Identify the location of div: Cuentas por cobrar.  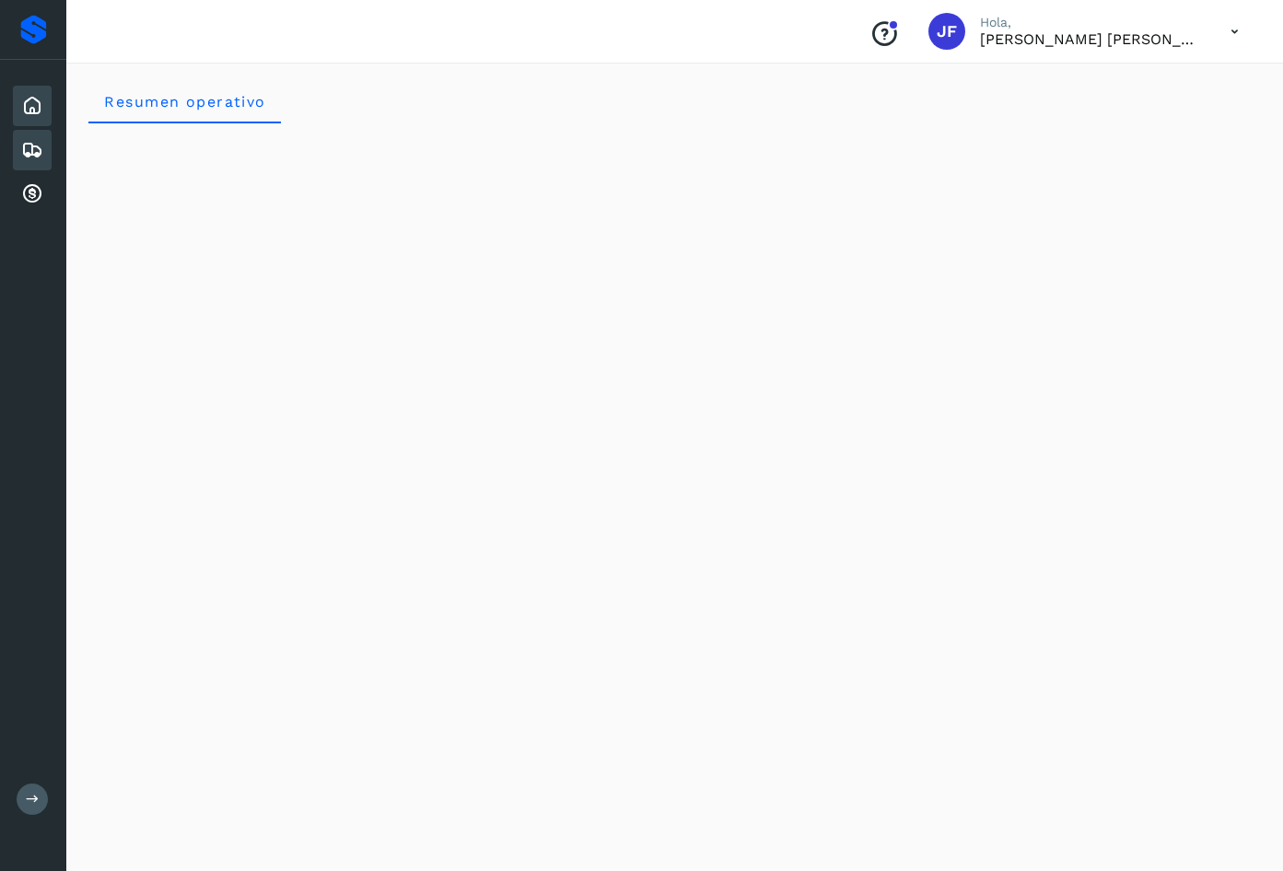
(32, 194).